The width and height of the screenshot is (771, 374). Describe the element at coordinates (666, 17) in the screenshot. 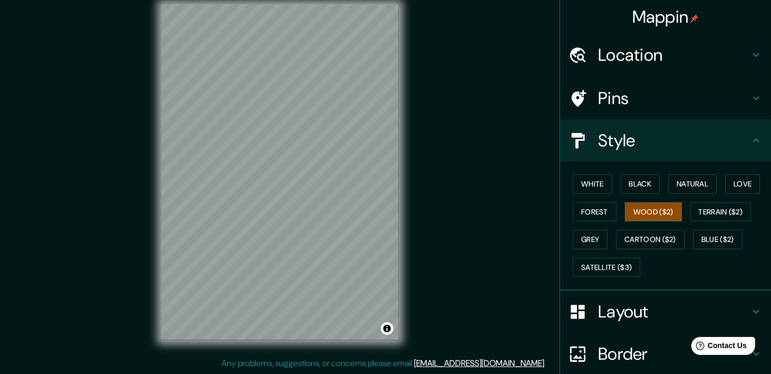

I see `h4: Mappin` at that location.